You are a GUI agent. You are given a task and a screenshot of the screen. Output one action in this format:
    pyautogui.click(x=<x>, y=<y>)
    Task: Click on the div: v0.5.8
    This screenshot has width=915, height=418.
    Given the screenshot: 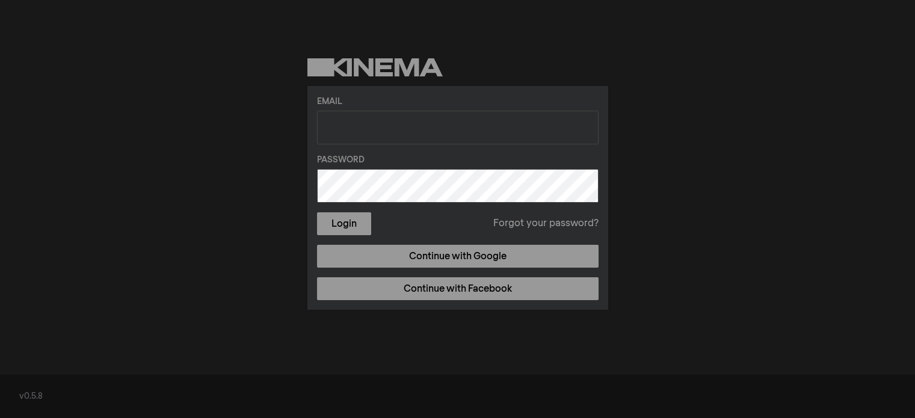 What is the action you would take?
    pyautogui.click(x=457, y=396)
    